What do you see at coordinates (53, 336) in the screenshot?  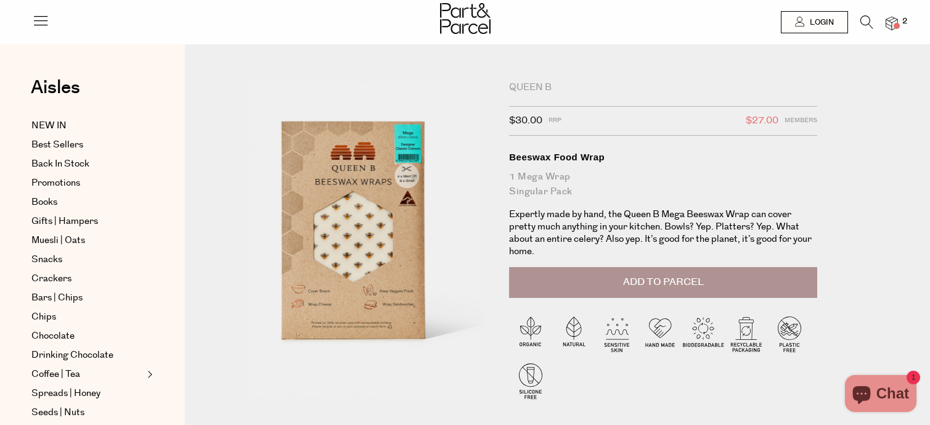 I see `span: Chocolate` at bounding box center [53, 336].